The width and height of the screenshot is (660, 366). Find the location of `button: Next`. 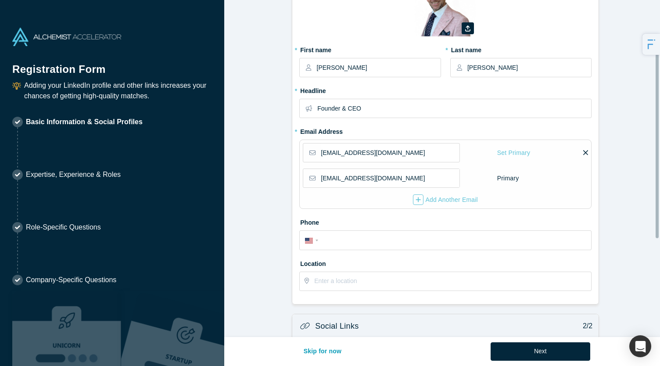

button: Next is located at coordinates (540, 352).